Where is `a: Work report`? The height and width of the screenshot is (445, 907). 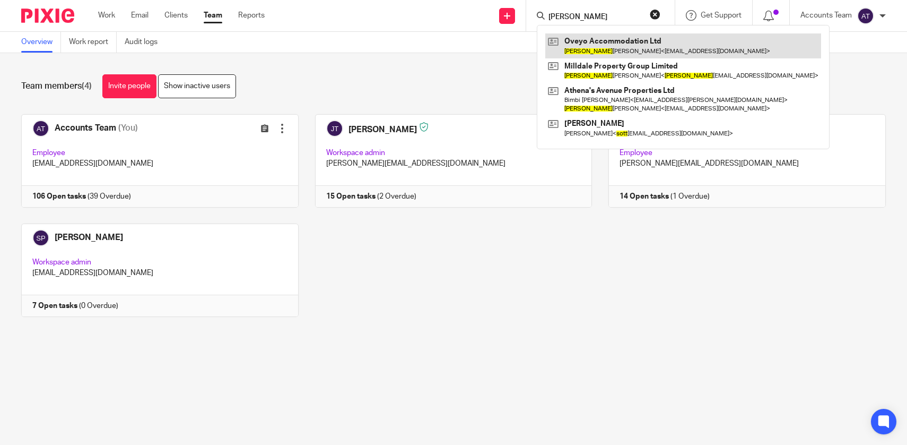
a: Work report is located at coordinates (93, 42).